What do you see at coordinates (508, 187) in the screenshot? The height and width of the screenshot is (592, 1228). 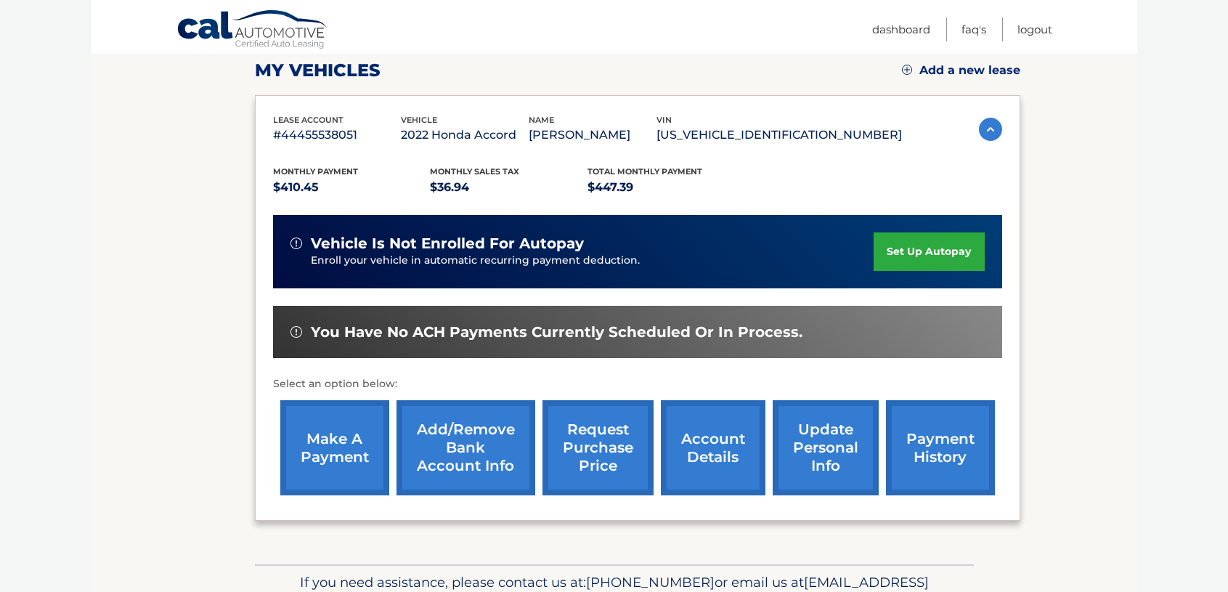 I see `p: $36.94` at bounding box center [508, 187].